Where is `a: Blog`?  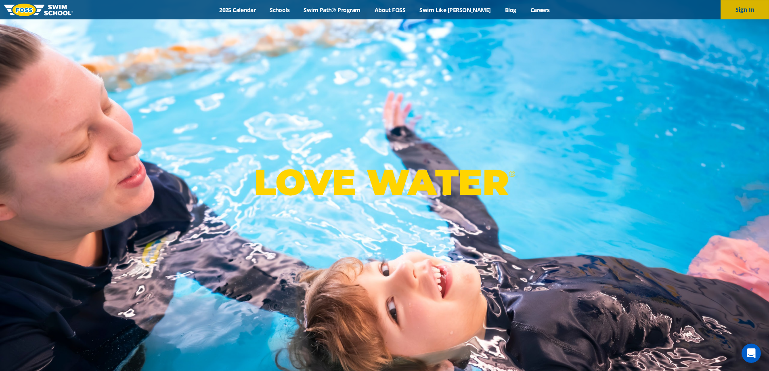
a: Blog is located at coordinates (510, 10).